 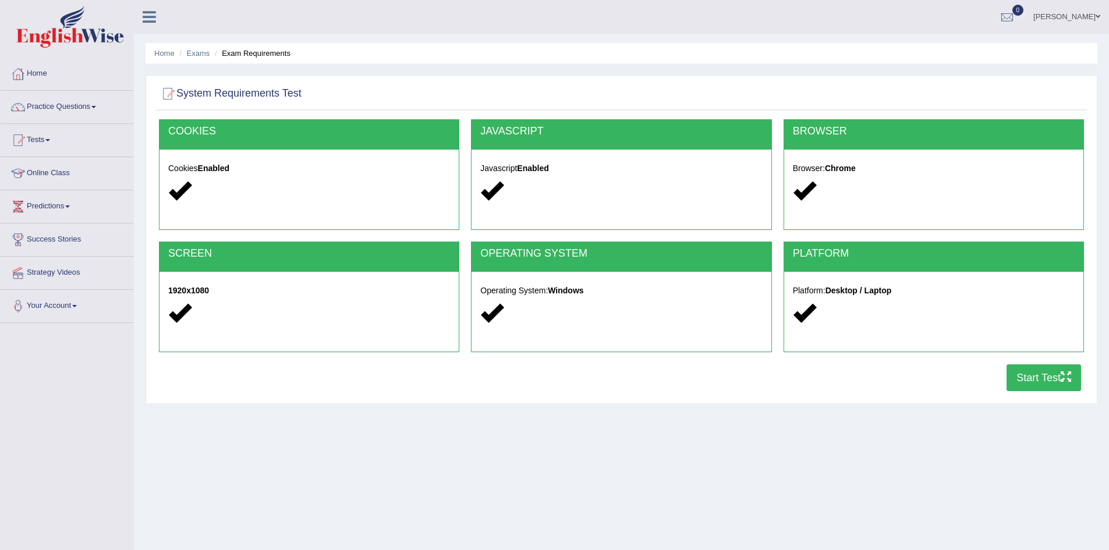 What do you see at coordinates (251, 53) in the screenshot?
I see `li: Exam Requirements` at bounding box center [251, 53].